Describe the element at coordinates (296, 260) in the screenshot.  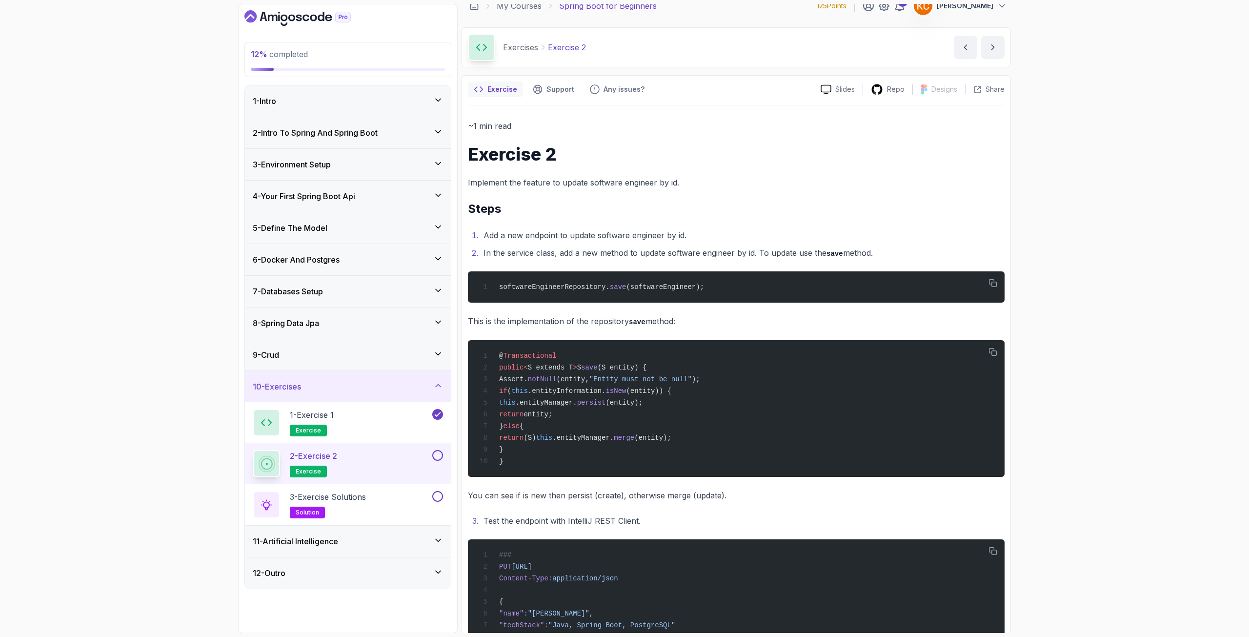
I see `h3: 6 - Docker And Postgres` at that location.